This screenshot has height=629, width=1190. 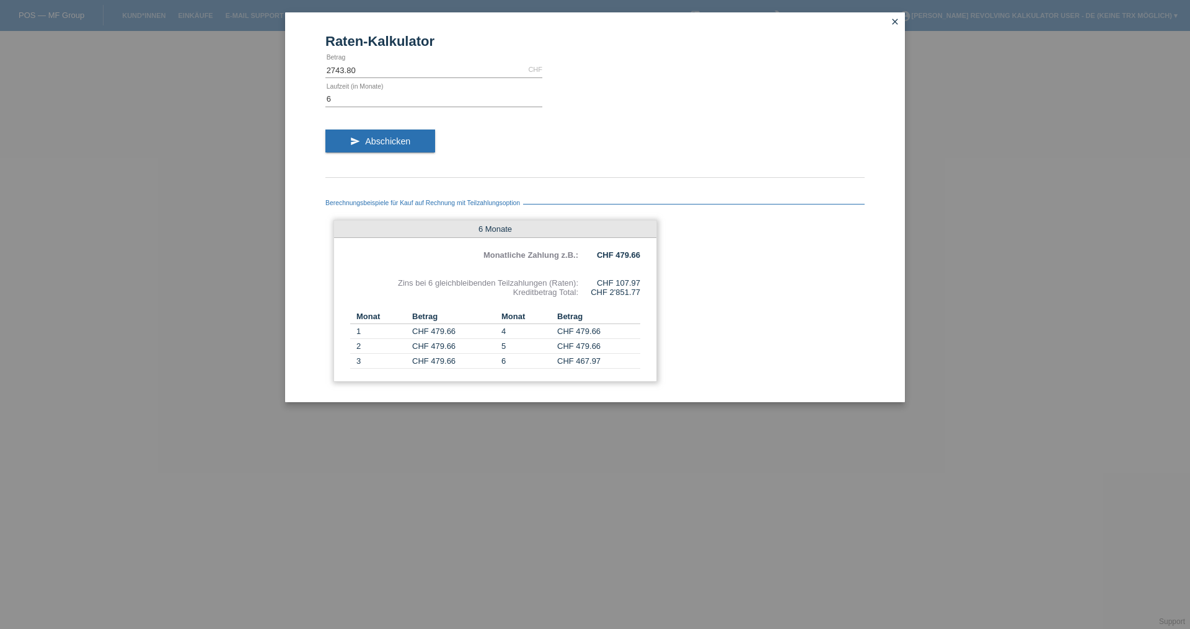 I want to click on b: CHF 479.66, so click(x=618, y=255).